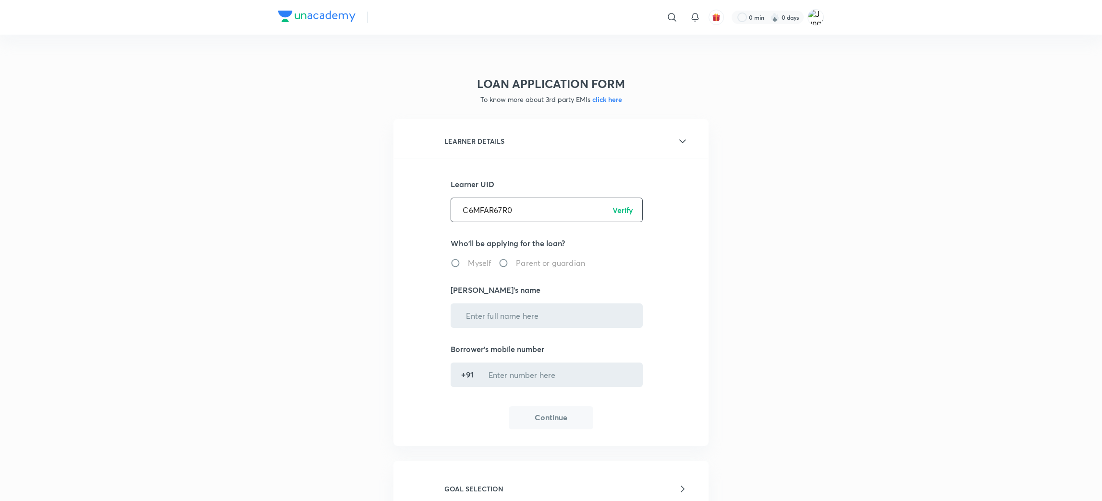  What do you see at coordinates (480, 263) in the screenshot?
I see `span: Myself` at bounding box center [480, 263].